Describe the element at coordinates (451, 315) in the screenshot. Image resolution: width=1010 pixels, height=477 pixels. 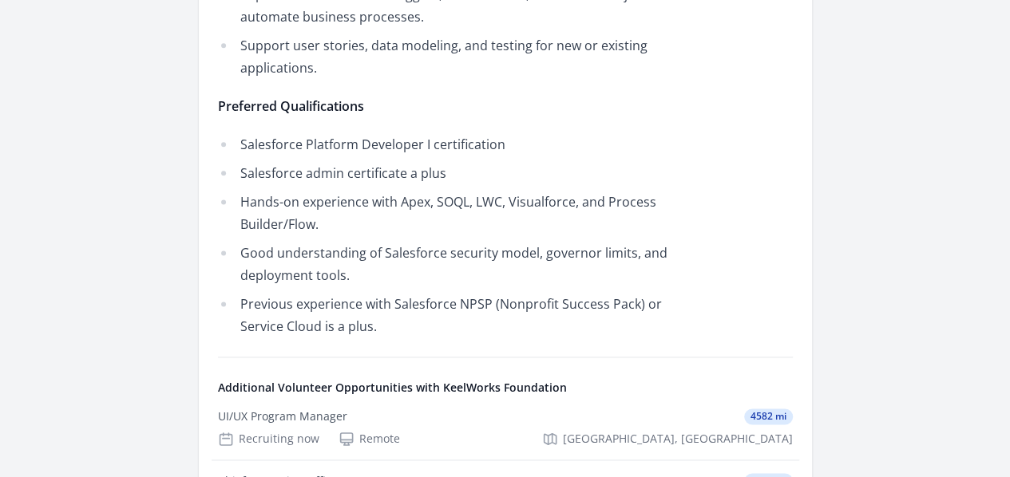
I see `li: Previous experience with Salesforce NPSP (Nonprofit Success Pack) or Service Cloud is a plus.` at that location.